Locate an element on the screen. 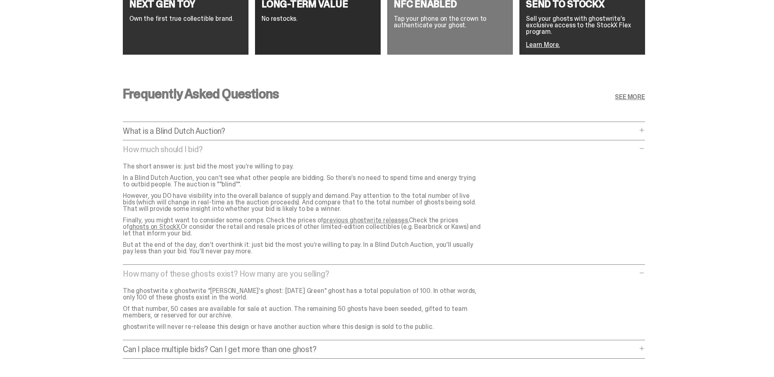 Image resolution: width=774 pixels, height=377 pixels. p: No restocks. is located at coordinates (318, 19).